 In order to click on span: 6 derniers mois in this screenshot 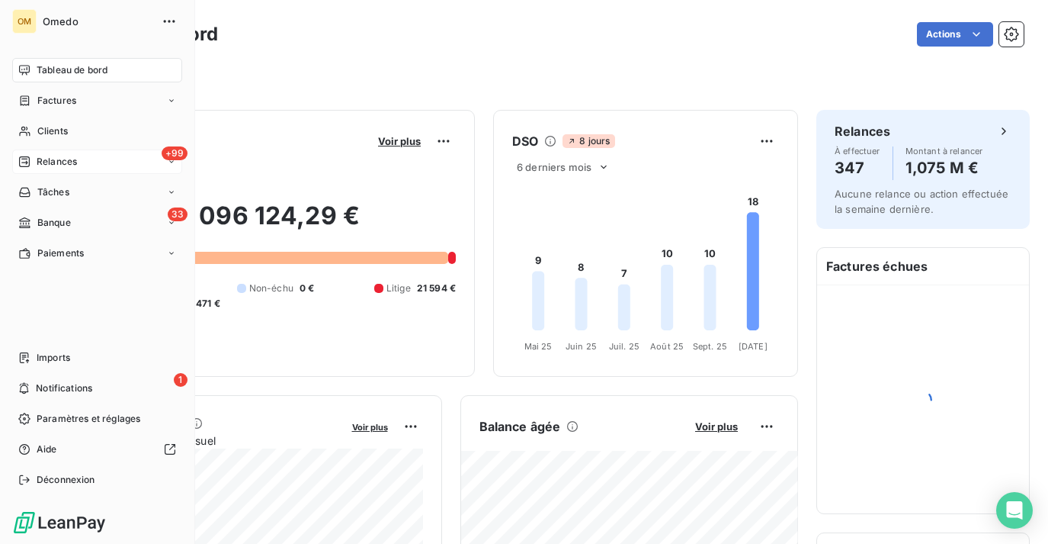, I will do `click(554, 167)`.